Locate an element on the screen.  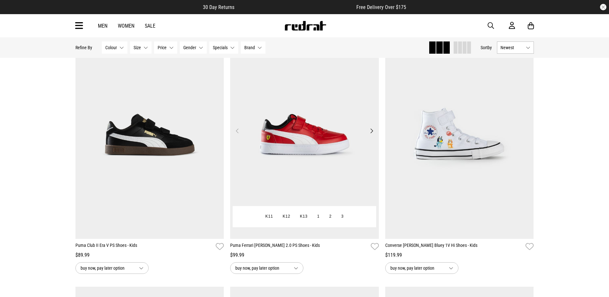
a: Women is located at coordinates (126, 26).